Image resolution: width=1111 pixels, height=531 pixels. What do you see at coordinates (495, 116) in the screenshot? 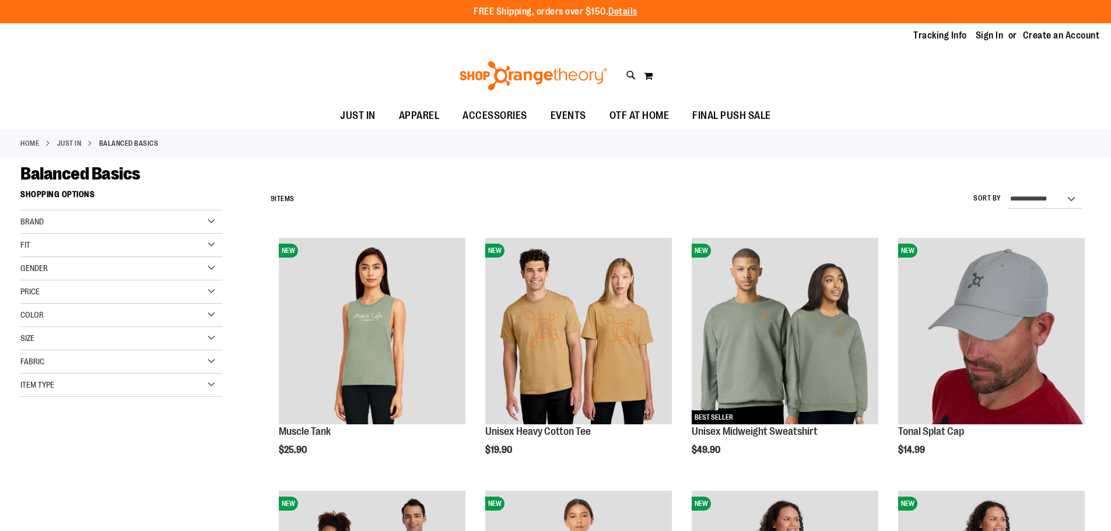
I see `a: ACCESSORIES` at bounding box center [495, 116].